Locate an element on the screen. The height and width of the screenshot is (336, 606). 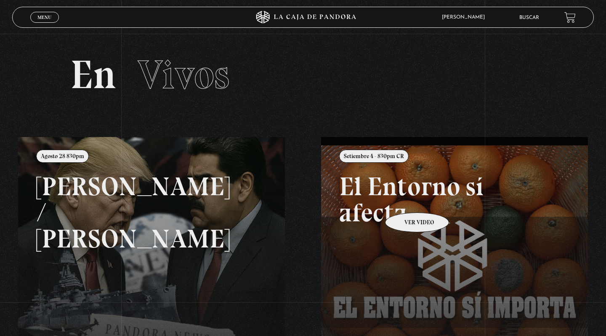
a: Buscar is located at coordinates (529, 18).